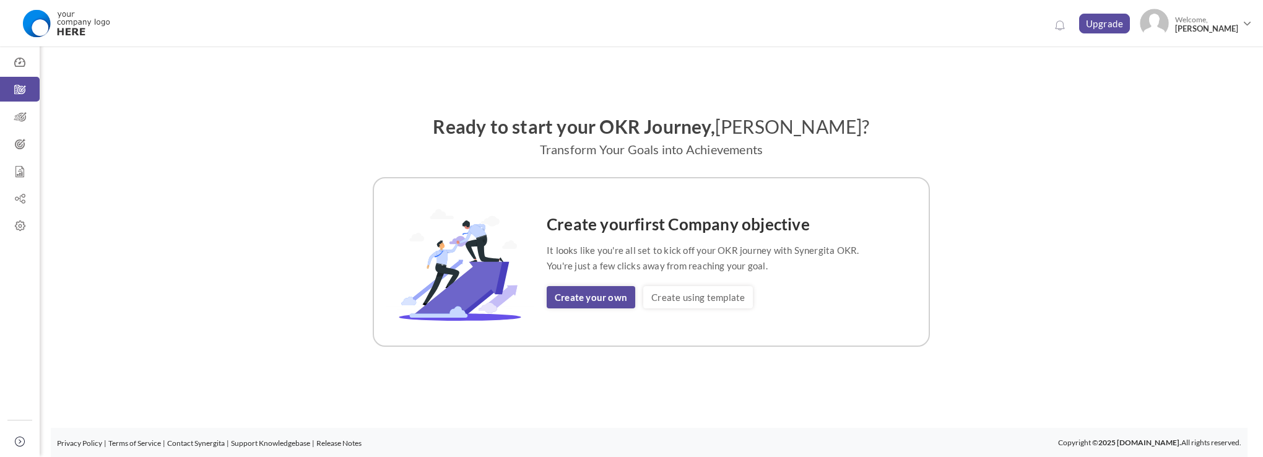 This screenshot has width=1263, height=457. I want to click on img: Photo, so click(1154, 23).